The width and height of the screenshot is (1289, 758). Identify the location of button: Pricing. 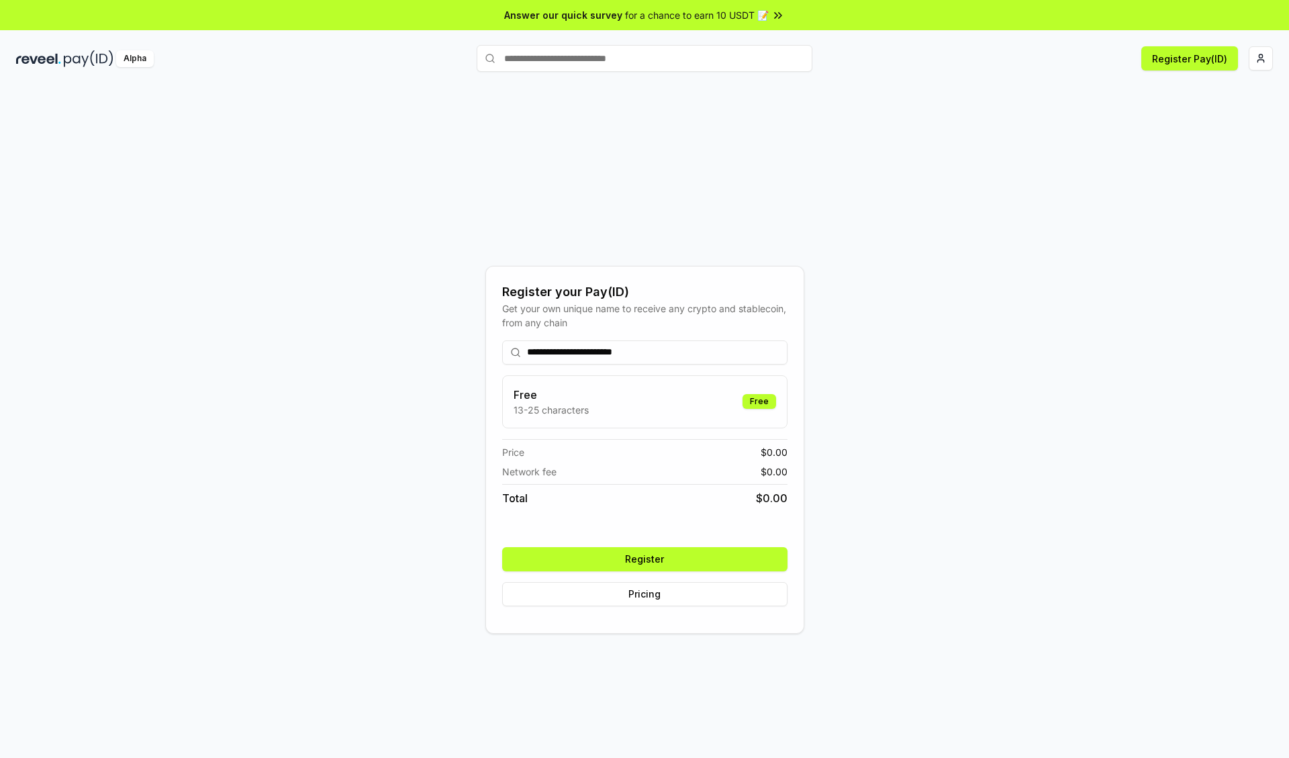
(644, 594).